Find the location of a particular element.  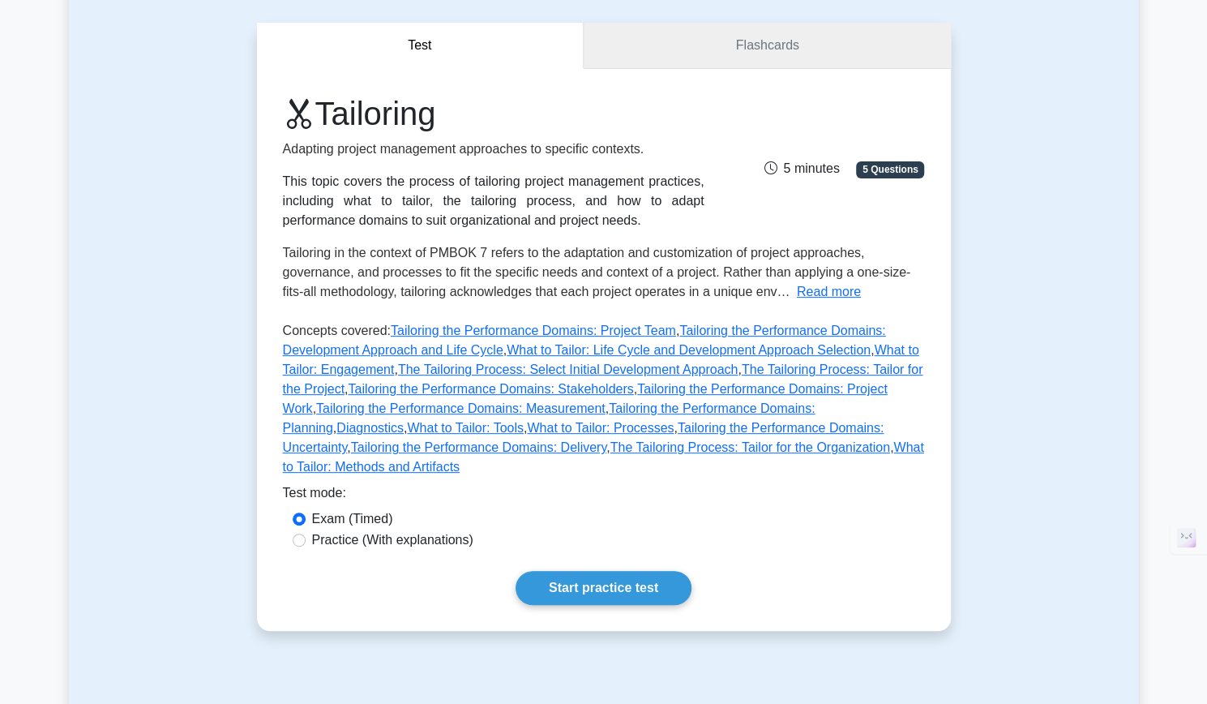

h1: Tailoring is located at coordinates (494, 113).